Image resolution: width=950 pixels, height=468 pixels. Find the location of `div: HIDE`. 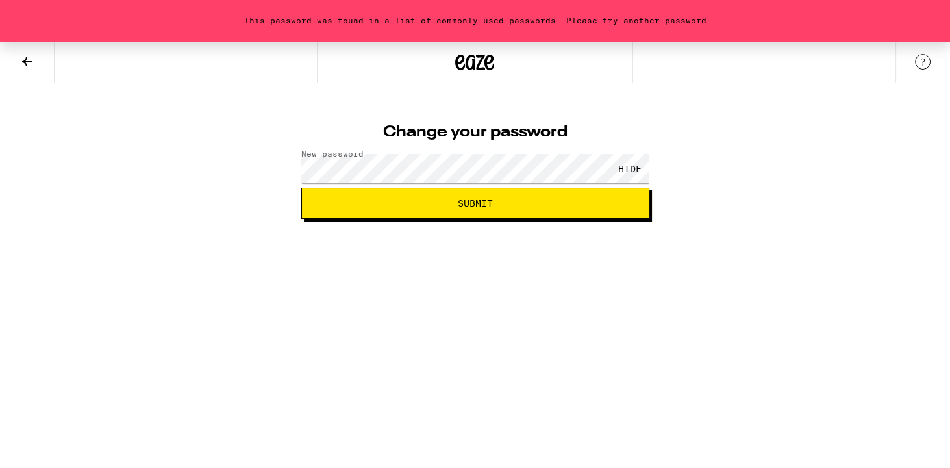

div: HIDE is located at coordinates (630, 168).